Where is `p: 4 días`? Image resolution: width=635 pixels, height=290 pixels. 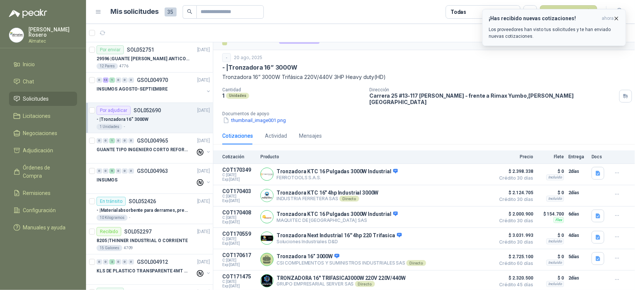 p: 4 días is located at coordinates (577, 235).